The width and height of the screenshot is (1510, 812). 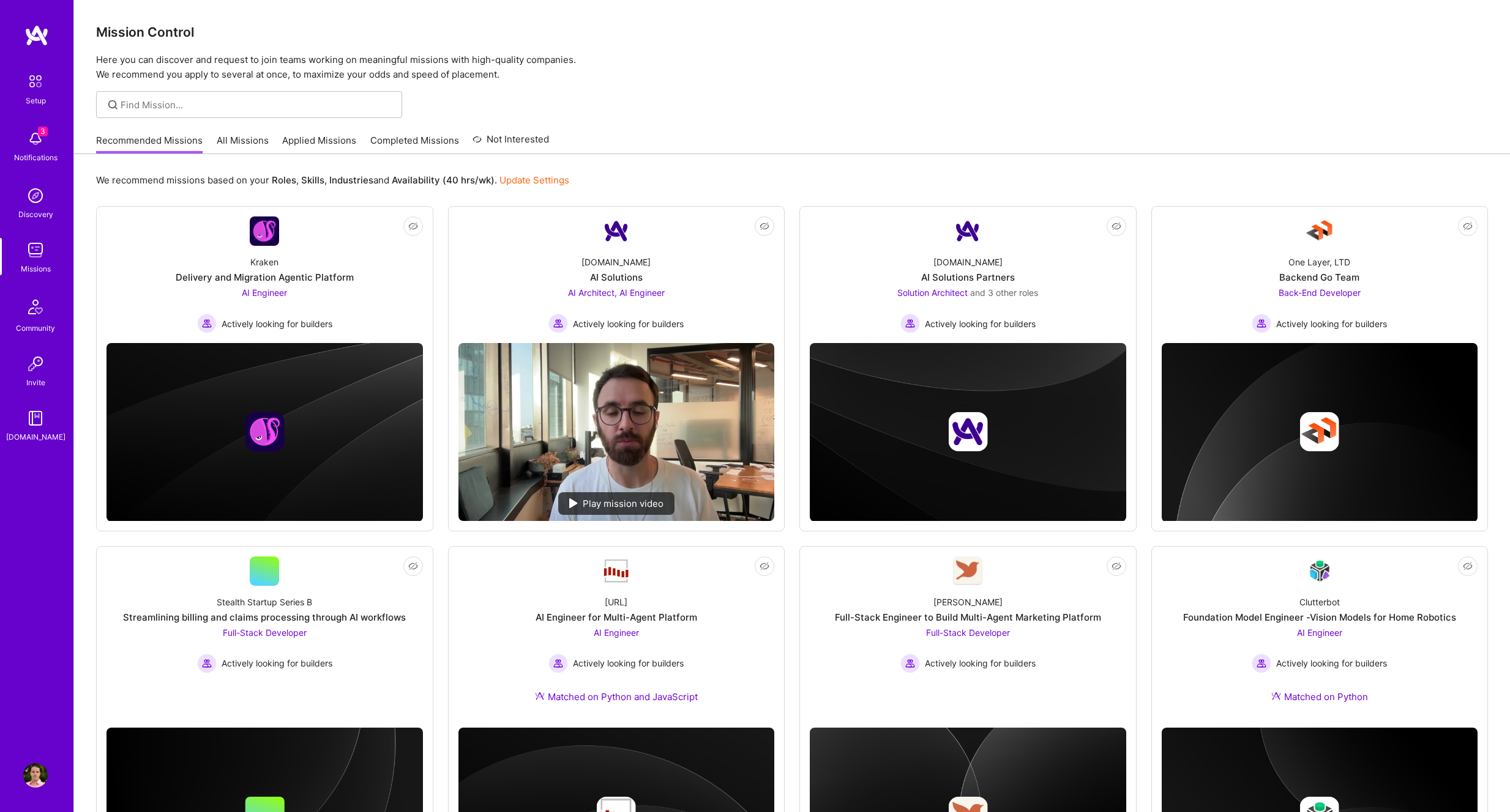 I want to click on div: AI Solutions, so click(x=616, y=277).